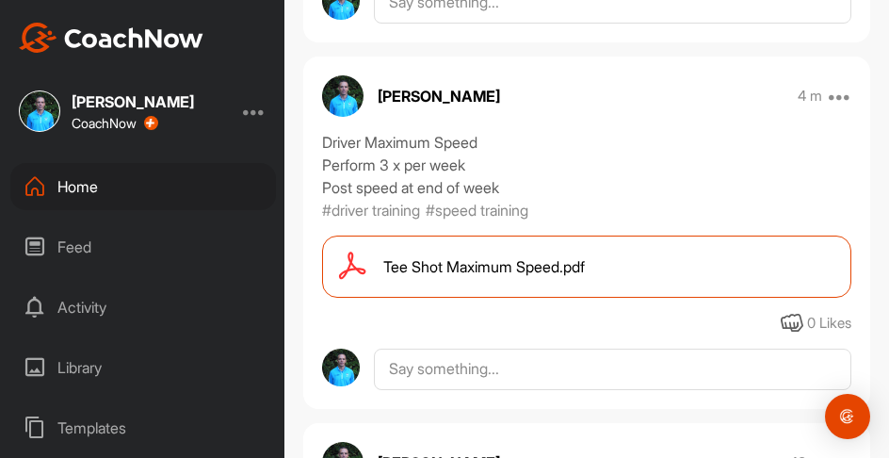 This screenshot has height=458, width=889. I want to click on div: Library, so click(143, 367).